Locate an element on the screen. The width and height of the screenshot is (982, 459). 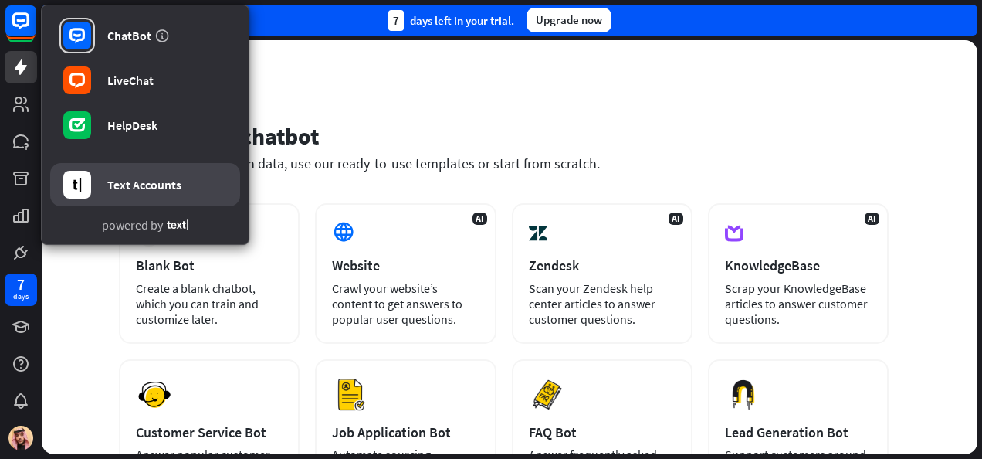
div: KnowledgeBase is located at coordinates (798, 265).